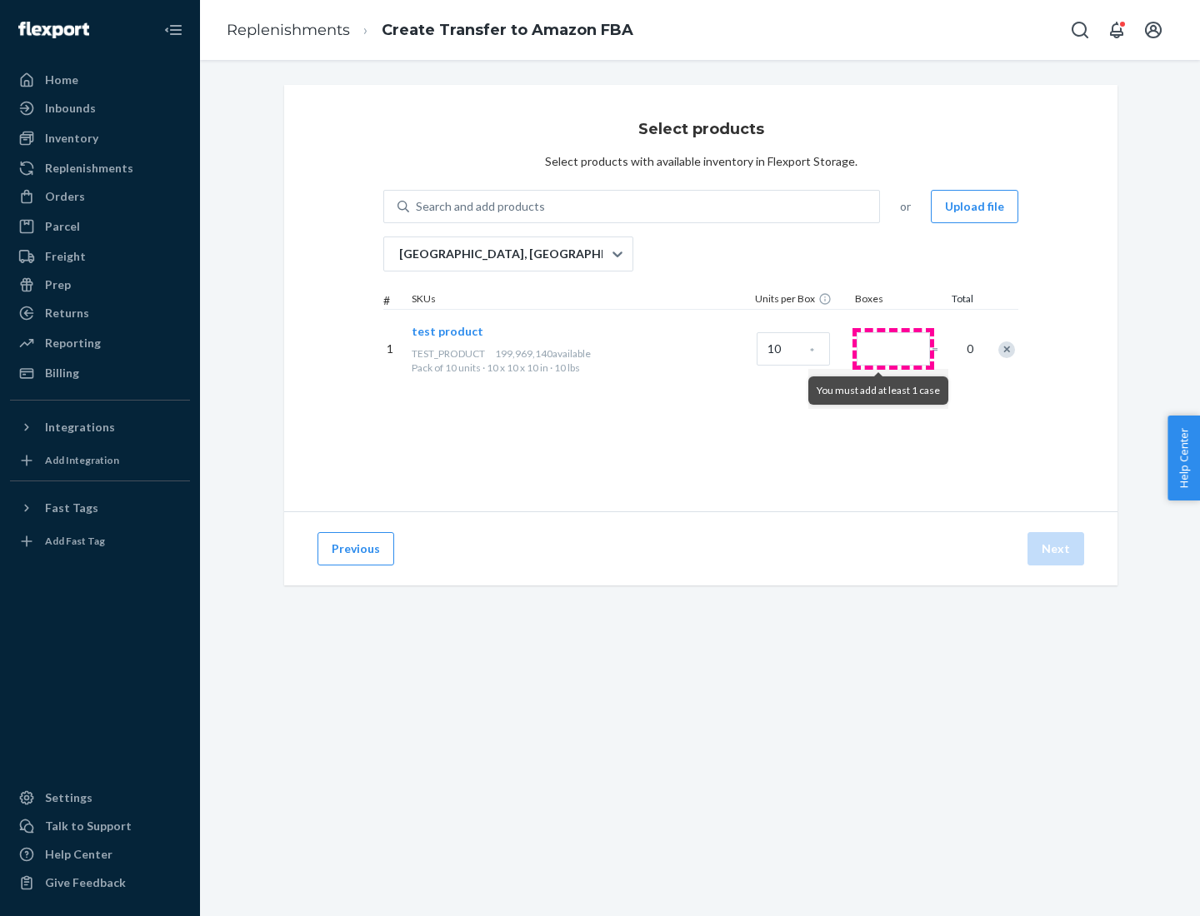 This screenshot has width=1200, height=916. Describe the element at coordinates (173, 30) in the screenshot. I see `button: Close Navigation` at that location.